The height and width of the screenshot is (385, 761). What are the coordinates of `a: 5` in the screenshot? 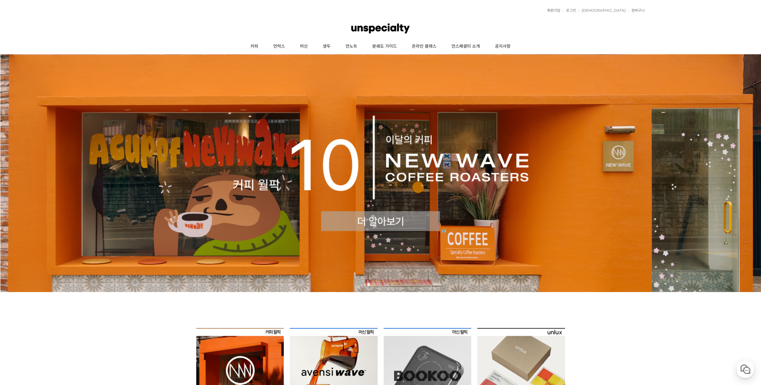 It's located at (393, 285).